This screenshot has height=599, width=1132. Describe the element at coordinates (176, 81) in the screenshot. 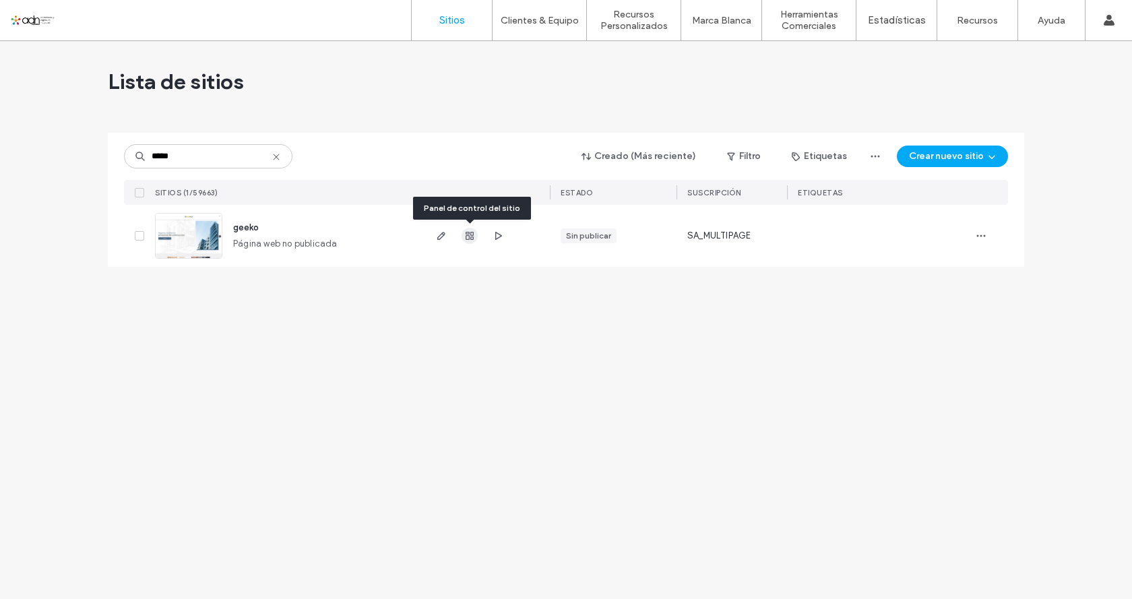

I see `span: Lista de sitios` at that location.